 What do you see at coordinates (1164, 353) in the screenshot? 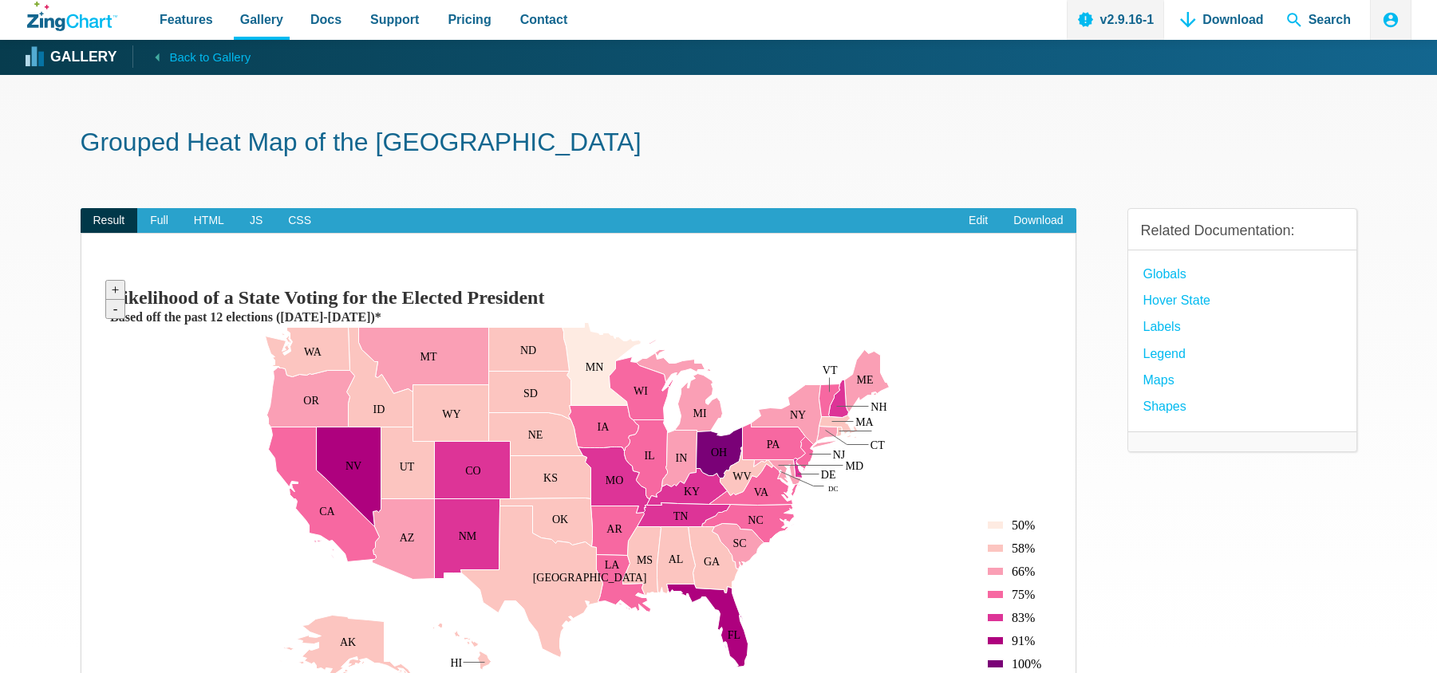
I see `a: Legend` at bounding box center [1164, 353].